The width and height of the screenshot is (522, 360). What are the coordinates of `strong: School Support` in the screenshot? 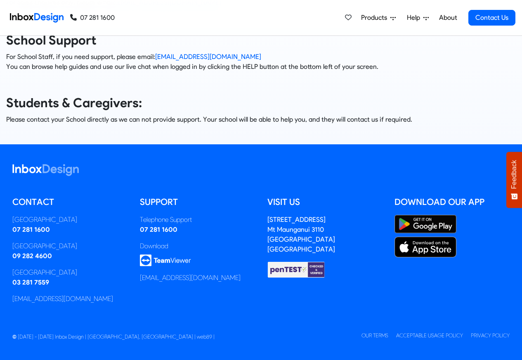 It's located at (51, 40).